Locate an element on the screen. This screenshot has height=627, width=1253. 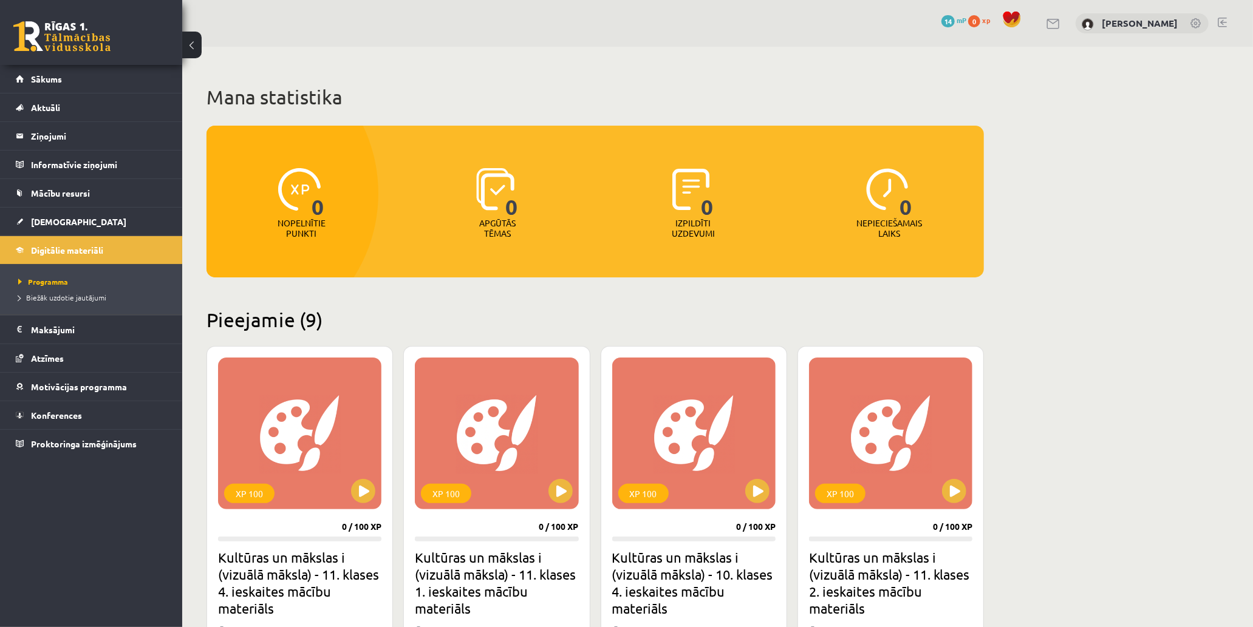
a: Rīgas 1. Tālmācības vidusskola is located at coordinates (62, 36).